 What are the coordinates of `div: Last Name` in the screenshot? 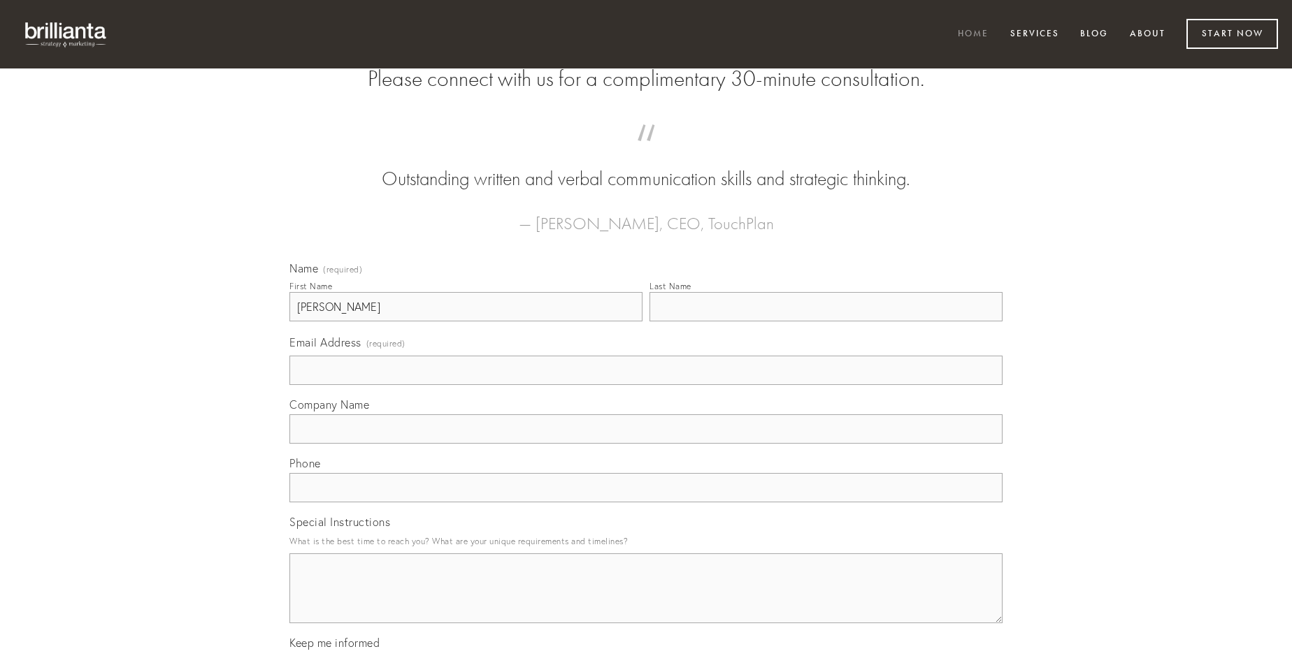 It's located at (670, 286).